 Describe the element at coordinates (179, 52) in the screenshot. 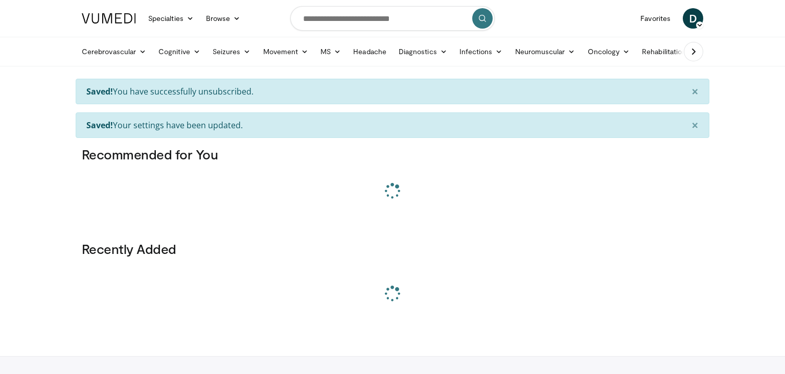

I see `a: Cognitive` at that location.